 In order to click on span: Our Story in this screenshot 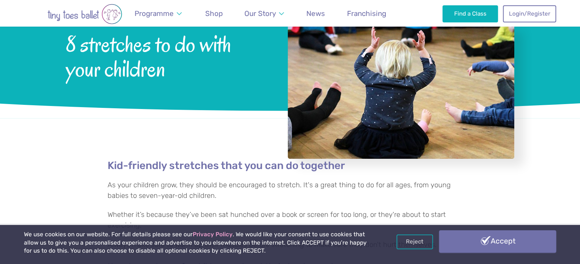, I will do `click(260, 13)`.